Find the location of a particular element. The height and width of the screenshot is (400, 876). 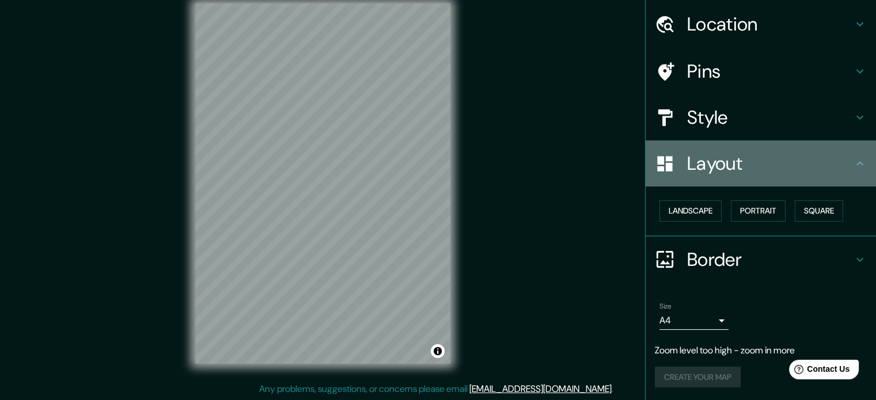

button: Landscape is located at coordinates (691, 211).